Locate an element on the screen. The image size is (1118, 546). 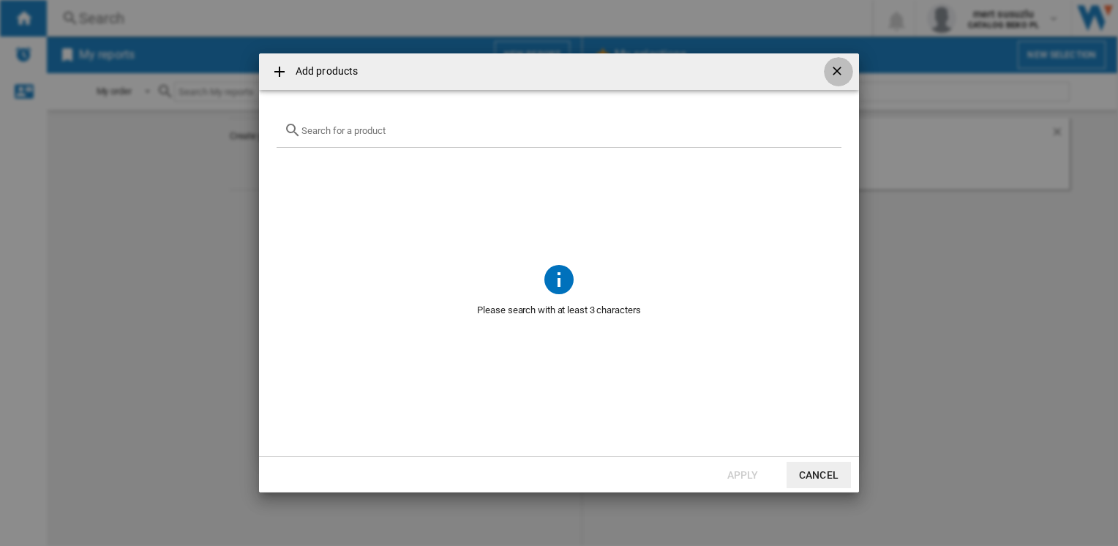
h4: Add products is located at coordinates (323, 72).